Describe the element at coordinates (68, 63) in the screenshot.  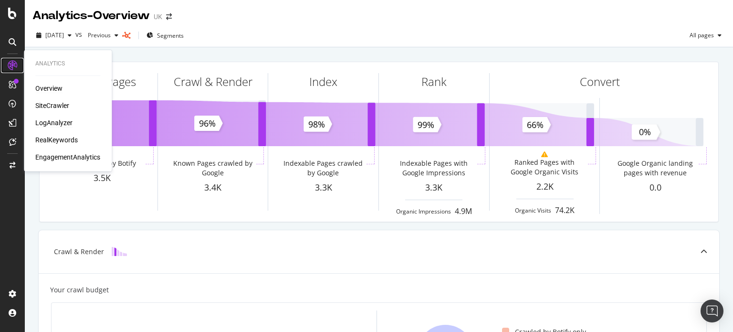
I see `div: Analytics` at that location.